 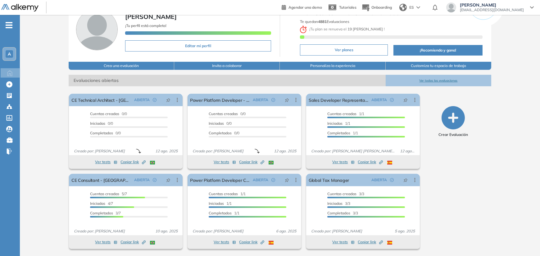 What do you see at coordinates (102, 204) in the screenshot?
I see `span: 4/7` at bounding box center [102, 204].